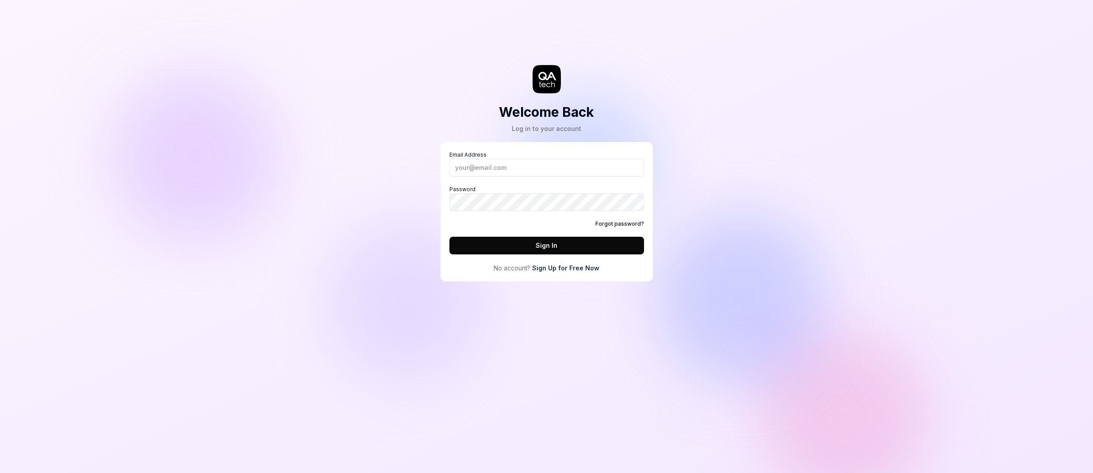 This screenshot has height=473, width=1093. Describe the element at coordinates (566, 268) in the screenshot. I see `a: Sign Up for Free Now` at that location.